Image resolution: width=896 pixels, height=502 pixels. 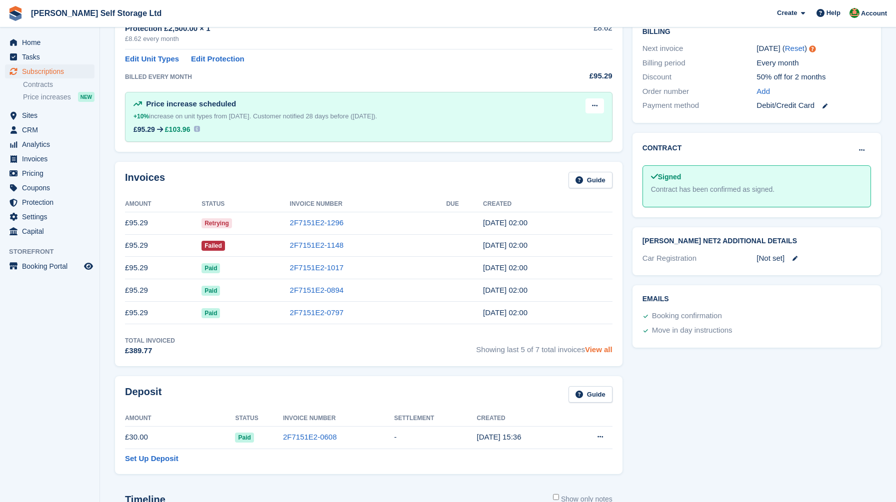 I want to click on div: [Not set], so click(x=813, y=258).